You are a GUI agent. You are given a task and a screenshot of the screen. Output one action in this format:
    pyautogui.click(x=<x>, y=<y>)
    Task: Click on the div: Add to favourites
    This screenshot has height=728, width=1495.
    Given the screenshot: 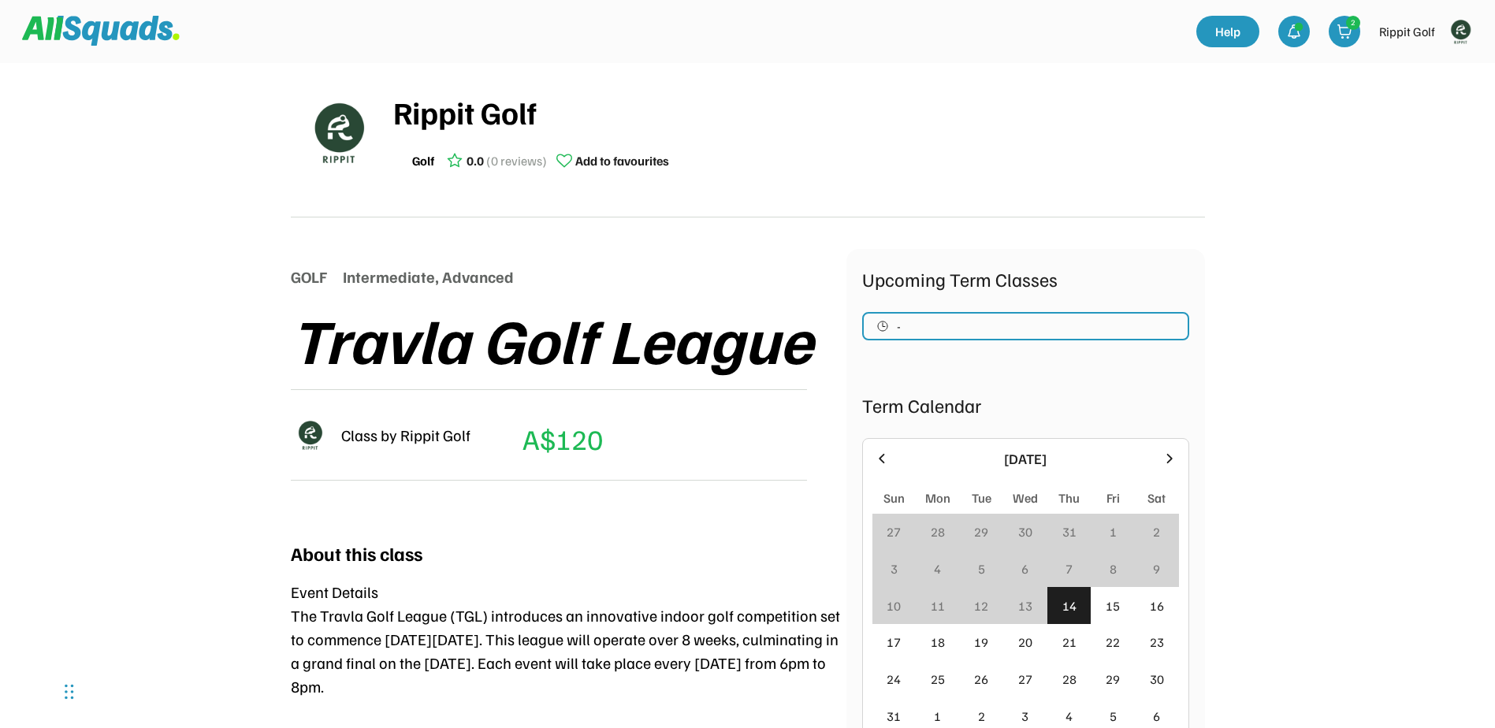 What is the action you would take?
    pyautogui.click(x=622, y=161)
    